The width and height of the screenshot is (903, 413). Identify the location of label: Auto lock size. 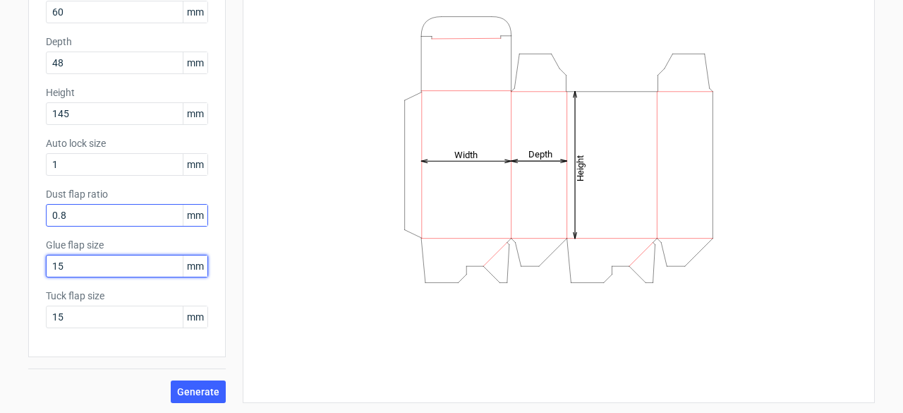
(127, 143).